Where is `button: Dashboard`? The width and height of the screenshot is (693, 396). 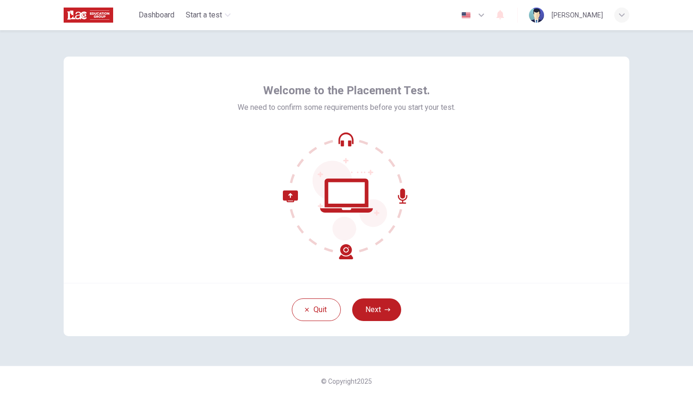
button: Dashboard is located at coordinates (157, 15).